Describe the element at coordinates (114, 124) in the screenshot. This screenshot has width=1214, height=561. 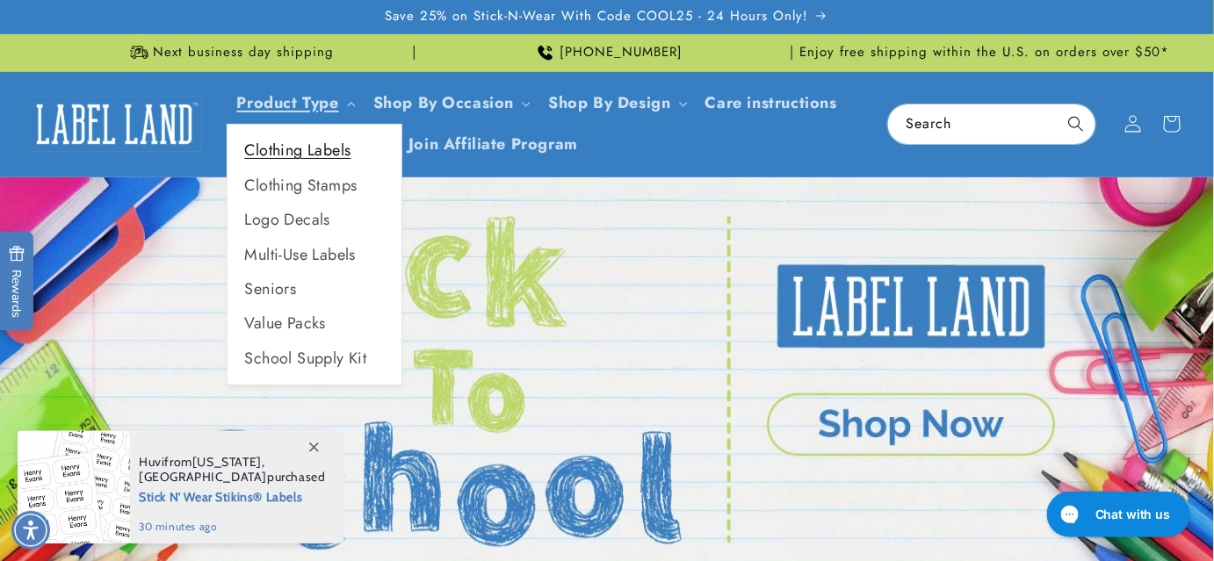
I see `a: Label Land` at that location.